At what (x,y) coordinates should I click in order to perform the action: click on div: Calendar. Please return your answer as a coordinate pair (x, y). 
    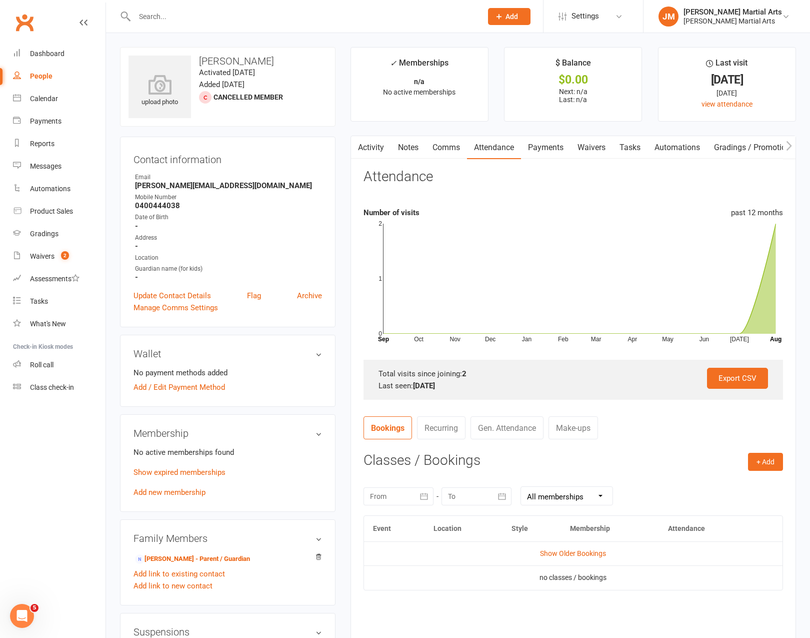
    Looking at the image, I should click on (44, 99).